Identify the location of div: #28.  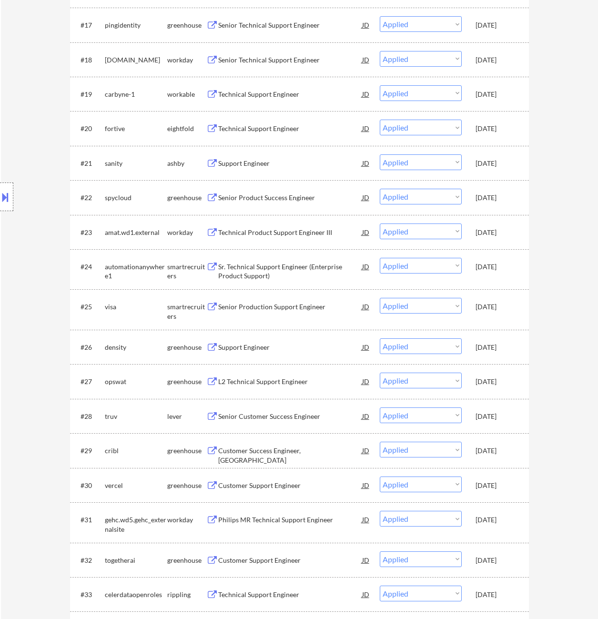
(89, 417).